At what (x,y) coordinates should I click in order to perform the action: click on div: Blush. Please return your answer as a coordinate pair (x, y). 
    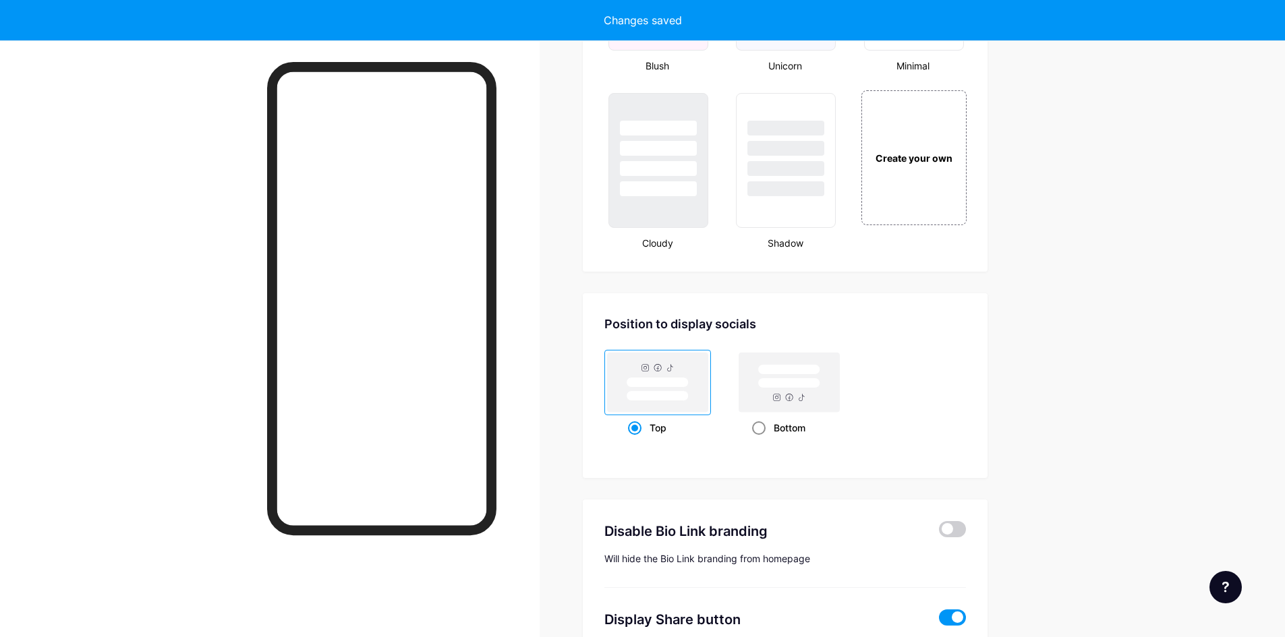
    Looking at the image, I should click on (657, 65).